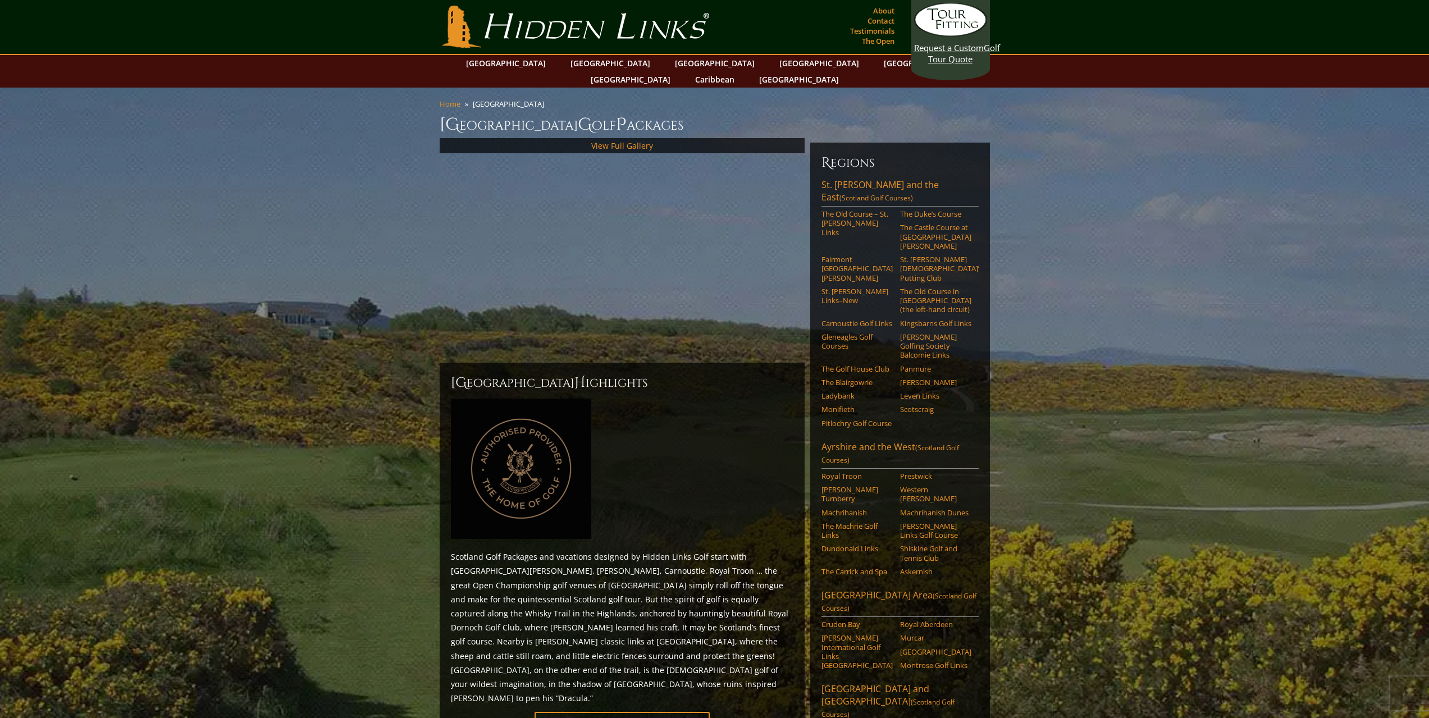 The width and height of the screenshot is (1429, 718). I want to click on span: P, so click(621, 125).